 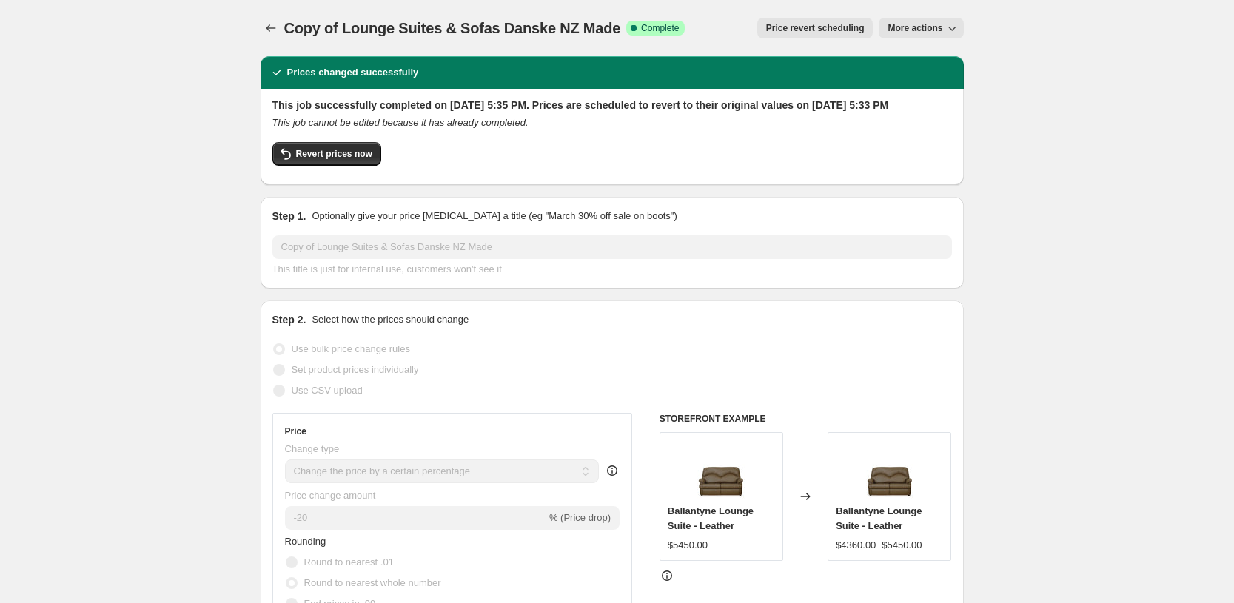 I want to click on span: Price revert scheduling, so click(x=815, y=28).